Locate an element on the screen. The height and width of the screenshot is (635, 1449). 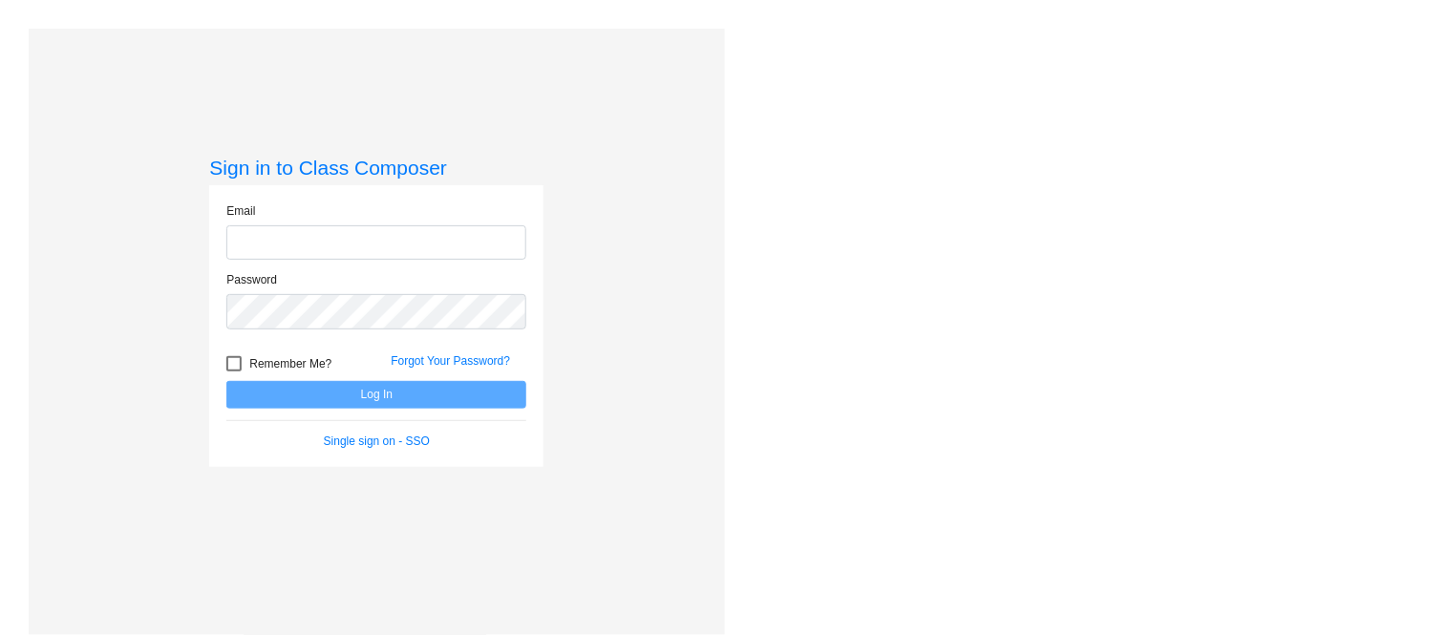
button: Log In is located at coordinates (376, 395).